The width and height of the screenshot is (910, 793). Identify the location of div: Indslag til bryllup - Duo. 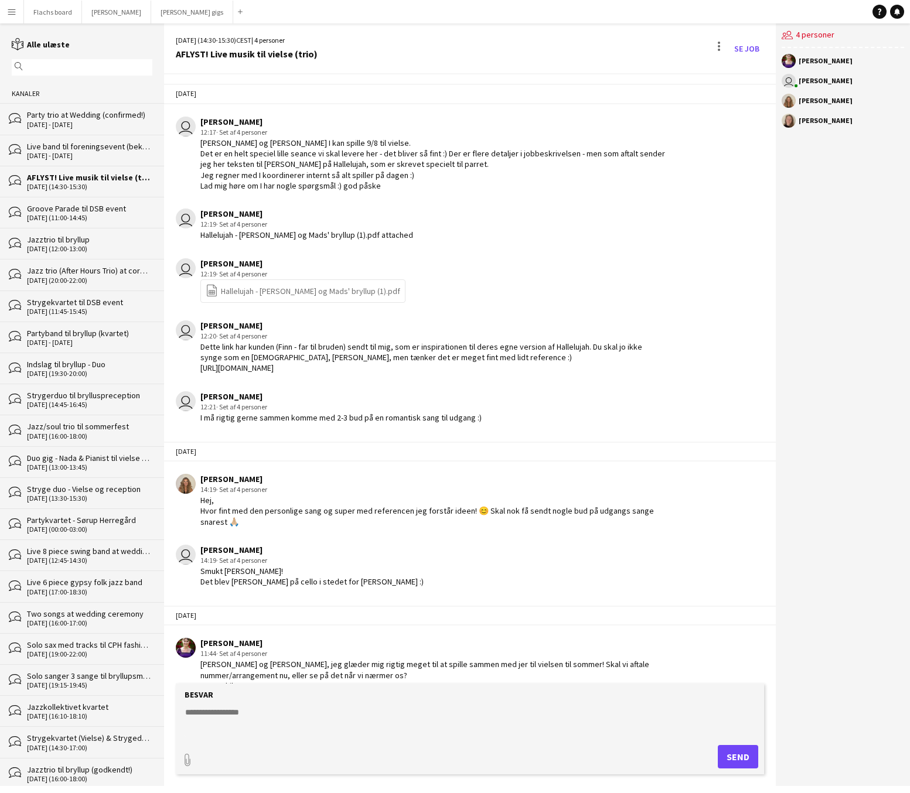
(90, 364).